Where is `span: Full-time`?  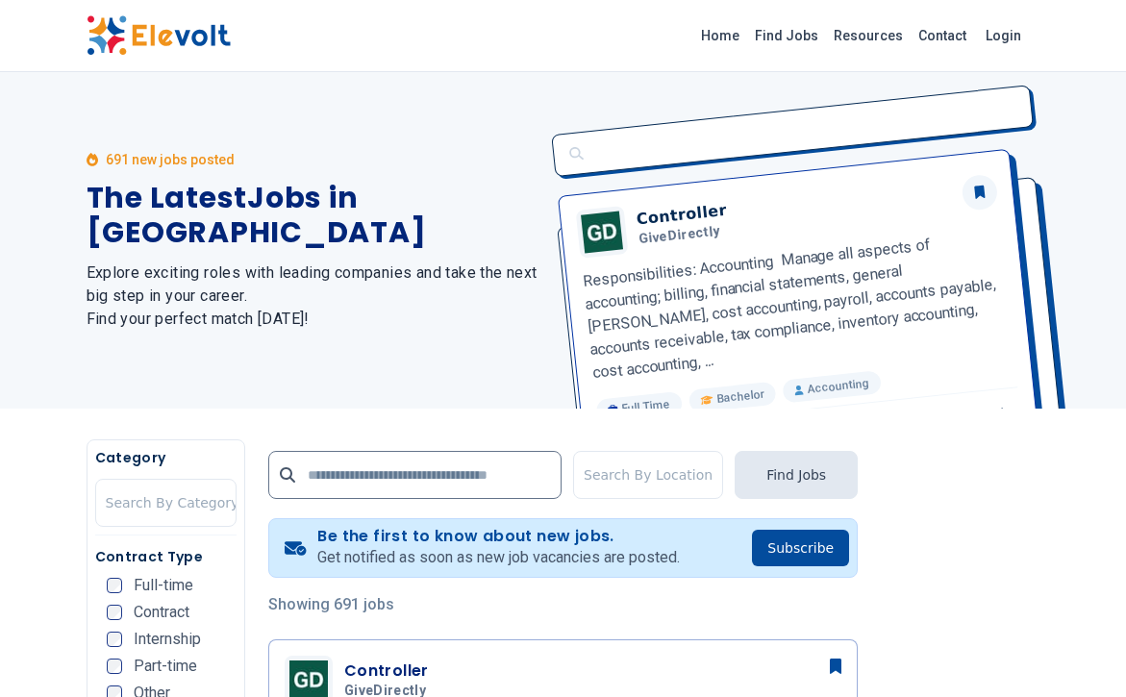
span: Full-time is located at coordinates (164, 586).